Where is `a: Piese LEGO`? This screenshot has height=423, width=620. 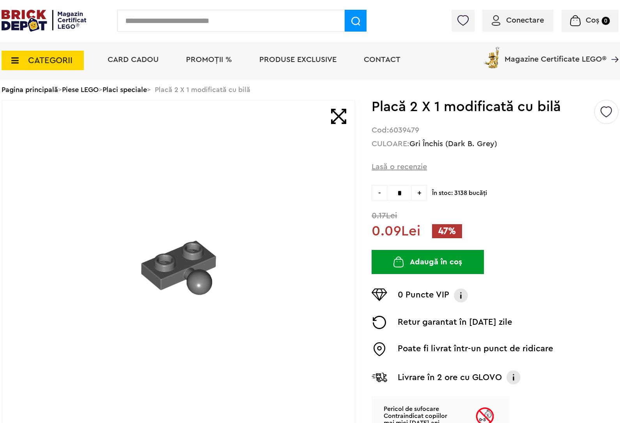
a: Piese LEGO is located at coordinates (80, 90).